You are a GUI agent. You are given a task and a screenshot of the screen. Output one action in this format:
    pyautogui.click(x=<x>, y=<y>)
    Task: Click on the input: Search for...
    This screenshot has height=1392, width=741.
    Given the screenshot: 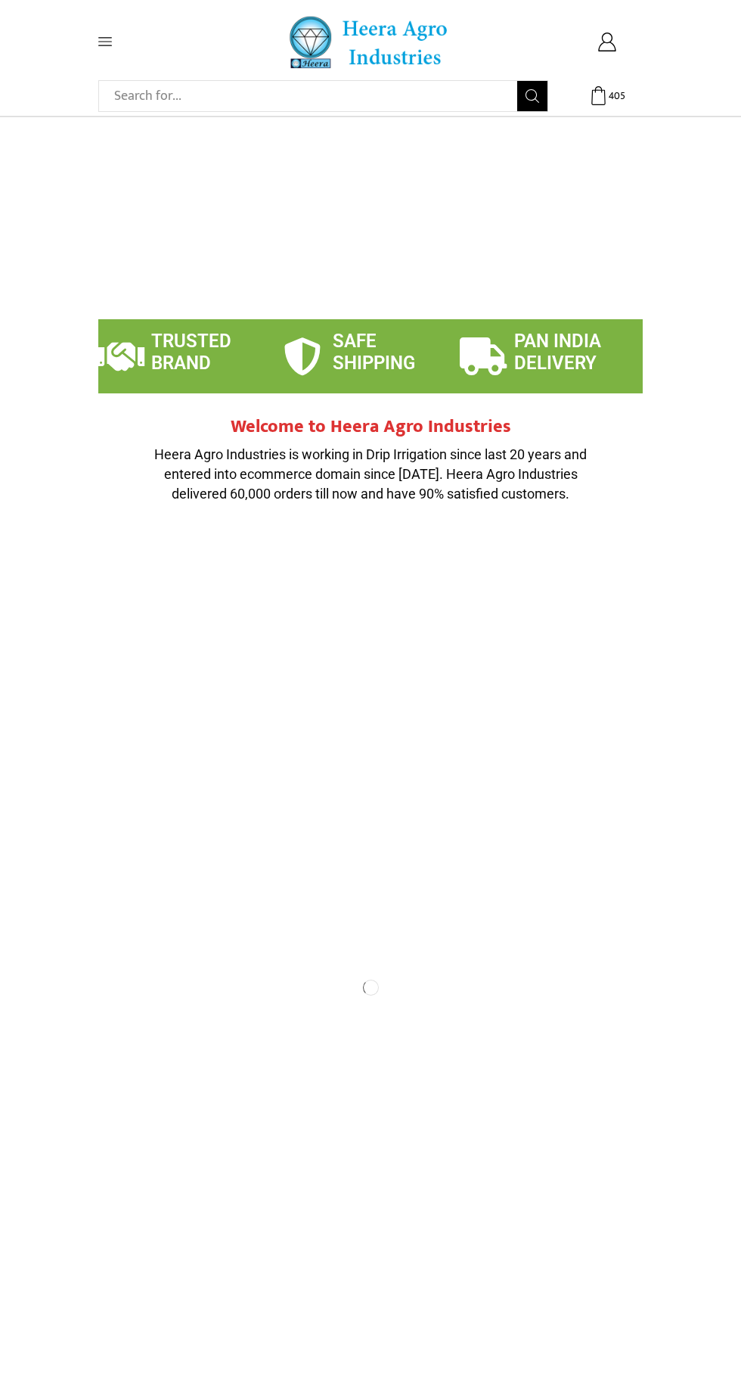 What is the action you would take?
    pyautogui.click(x=312, y=96)
    